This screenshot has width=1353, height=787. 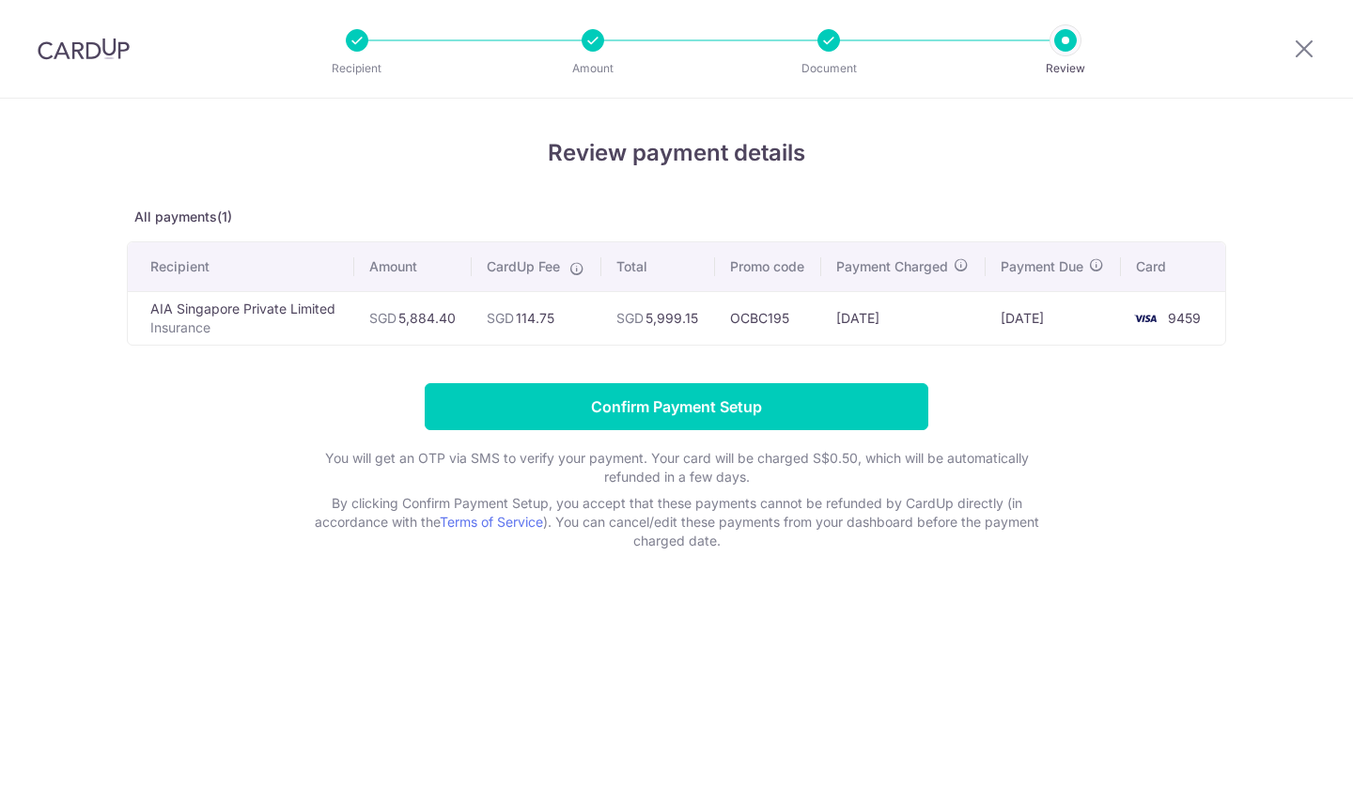 What do you see at coordinates (413, 267) in the screenshot?
I see `th: Amount` at bounding box center [413, 267].